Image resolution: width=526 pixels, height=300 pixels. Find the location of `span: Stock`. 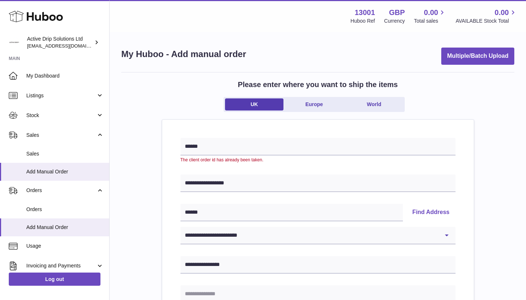

span: Stock is located at coordinates (61, 115).